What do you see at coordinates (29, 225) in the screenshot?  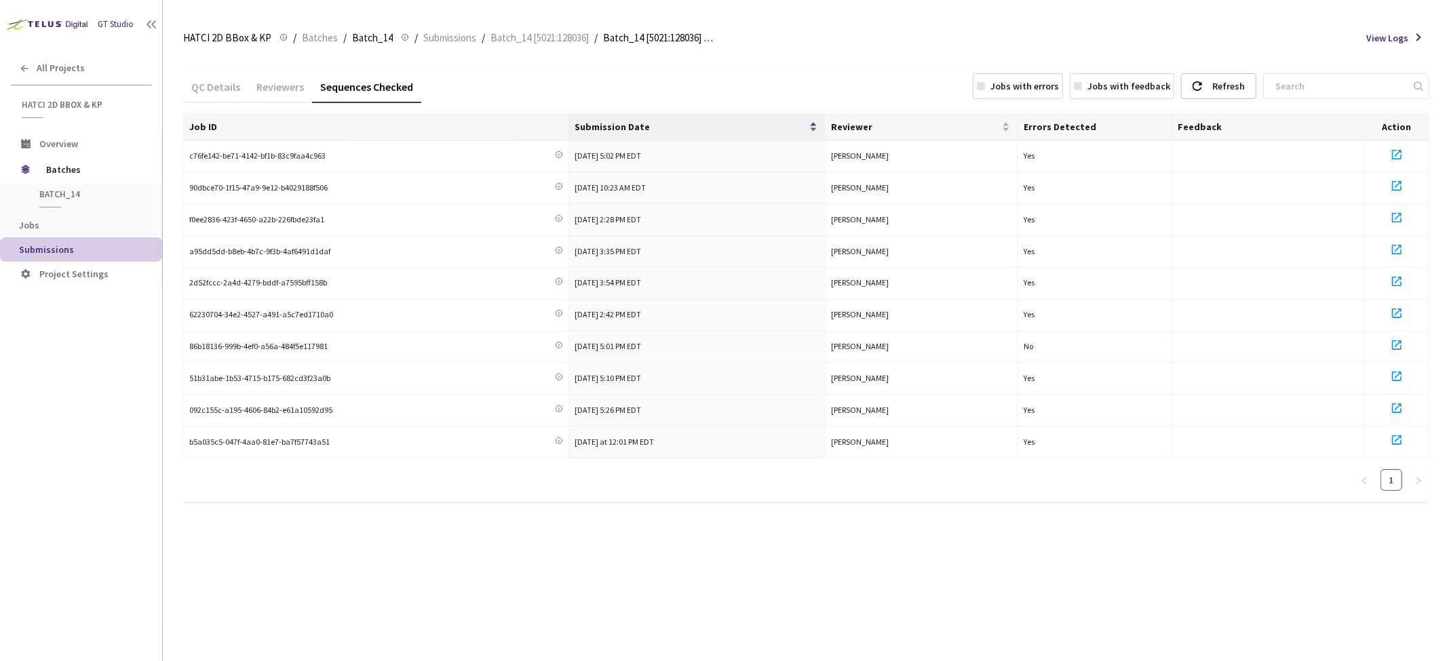 I see `span: Jobs` at bounding box center [29, 225].